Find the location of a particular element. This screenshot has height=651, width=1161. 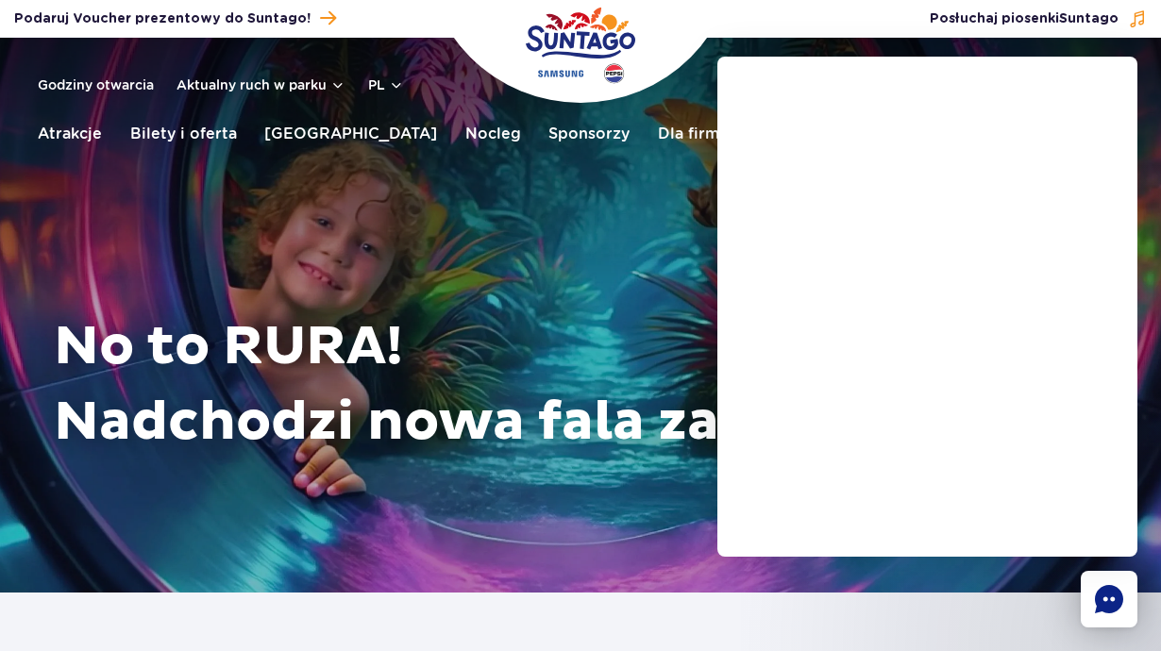

a: Dla firm is located at coordinates (688, 134).